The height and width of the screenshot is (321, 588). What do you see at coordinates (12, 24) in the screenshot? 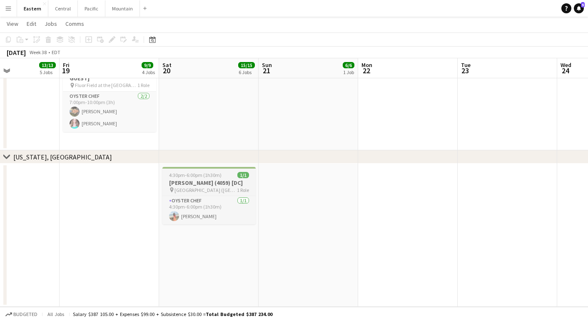
I see `span: View` at bounding box center [12, 24].